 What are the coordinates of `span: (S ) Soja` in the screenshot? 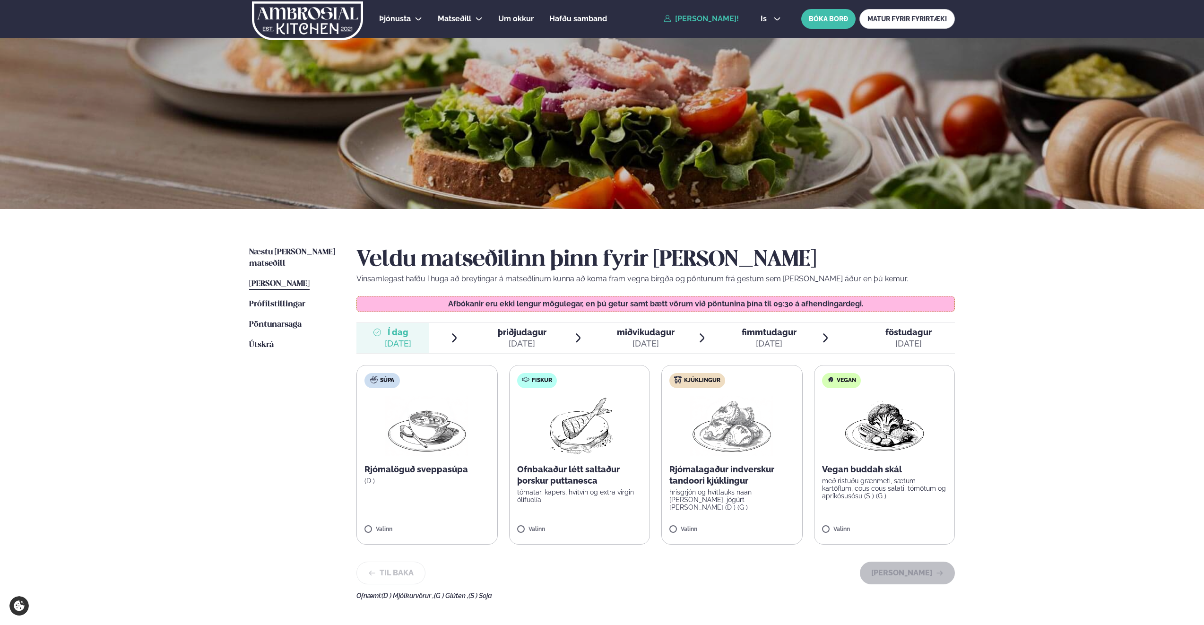 It's located at (480, 595).